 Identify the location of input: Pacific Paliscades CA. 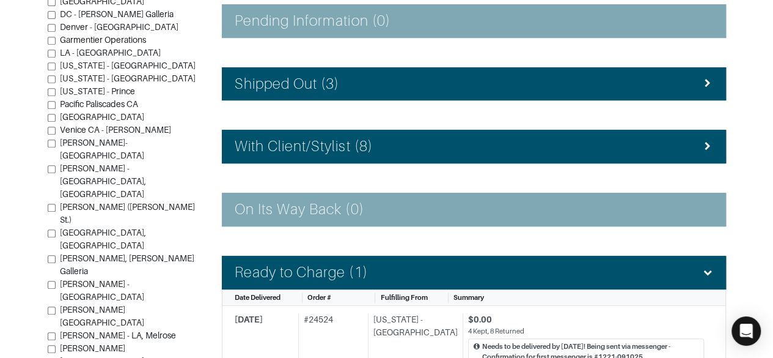
(51, 105).